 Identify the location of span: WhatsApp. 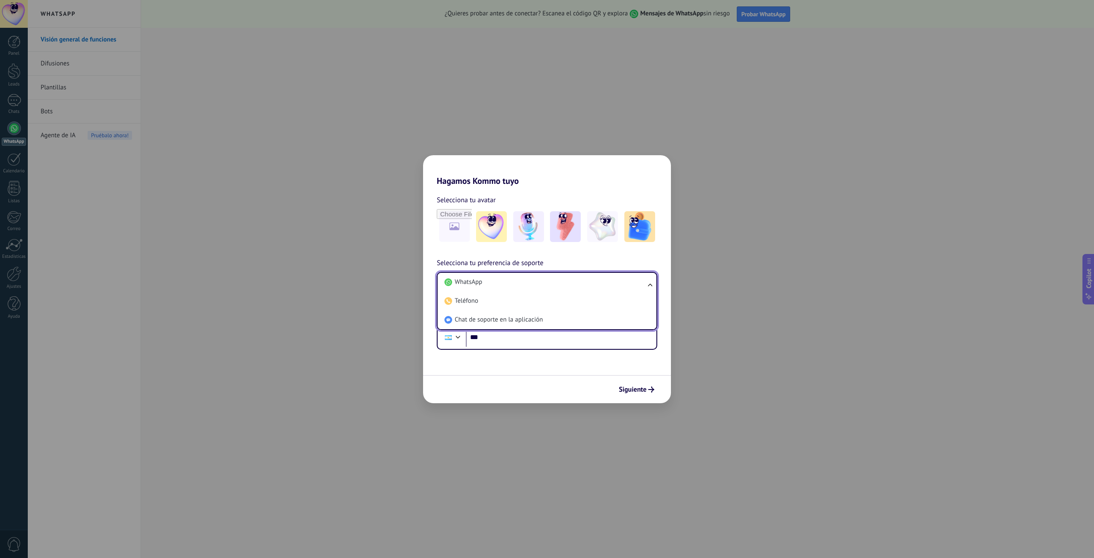
(468, 282).